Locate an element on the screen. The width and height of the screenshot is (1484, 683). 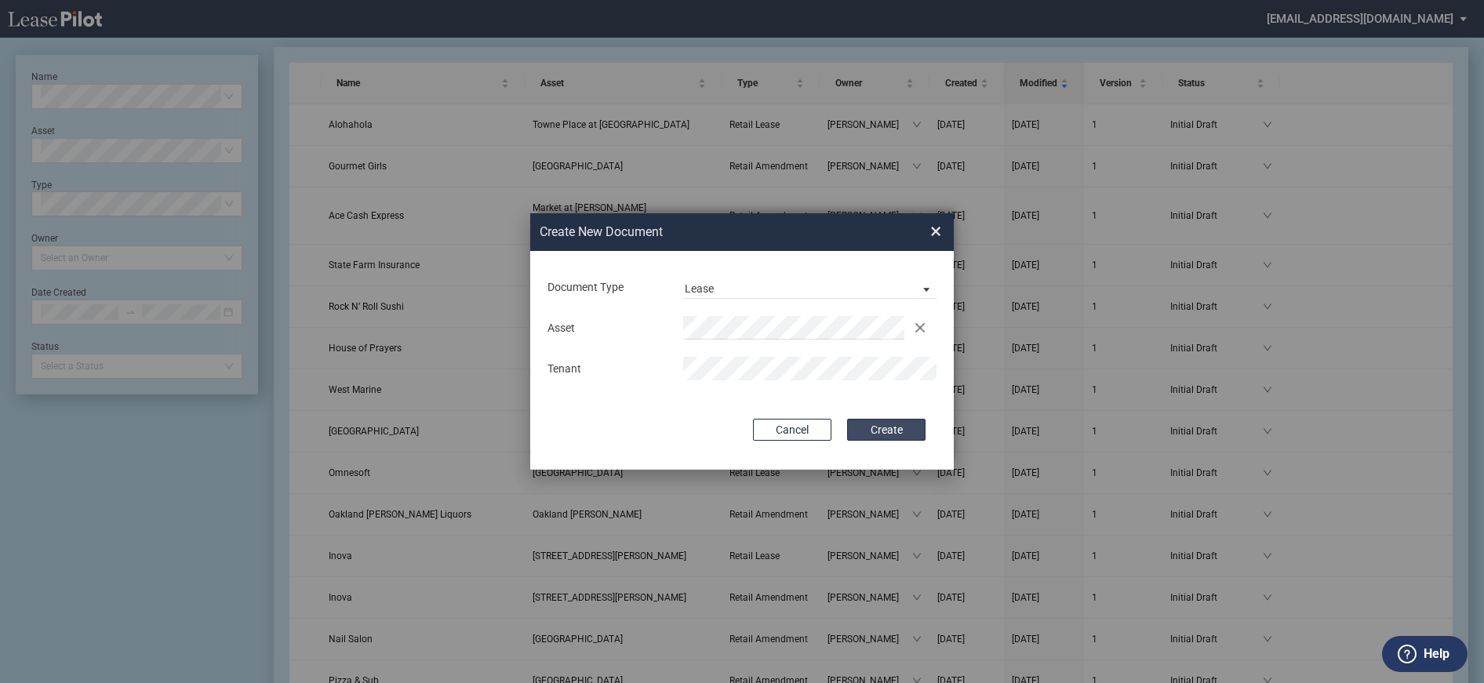
div: Lease is located at coordinates (699, 289).